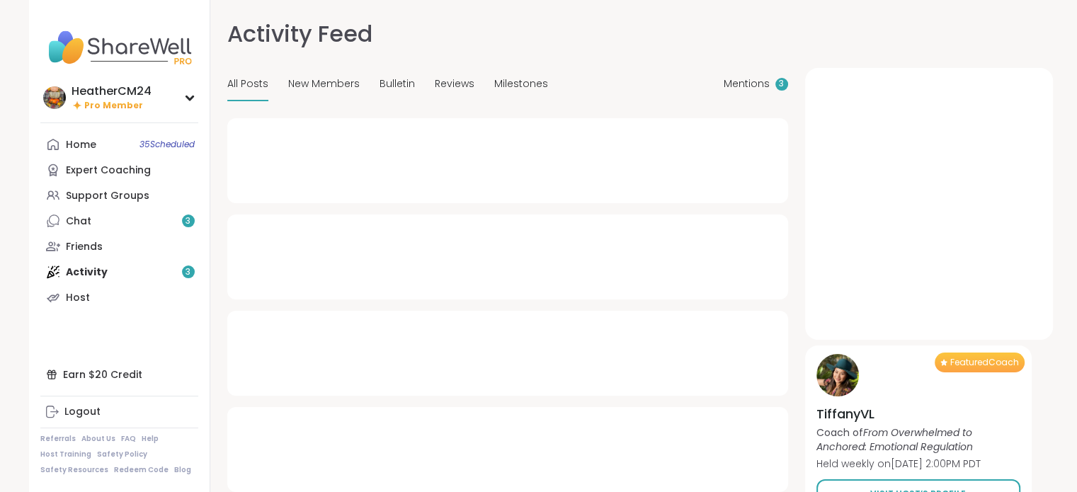 The image size is (1077, 492). Describe the element at coordinates (746, 84) in the screenshot. I see `span: Mentions` at that location.